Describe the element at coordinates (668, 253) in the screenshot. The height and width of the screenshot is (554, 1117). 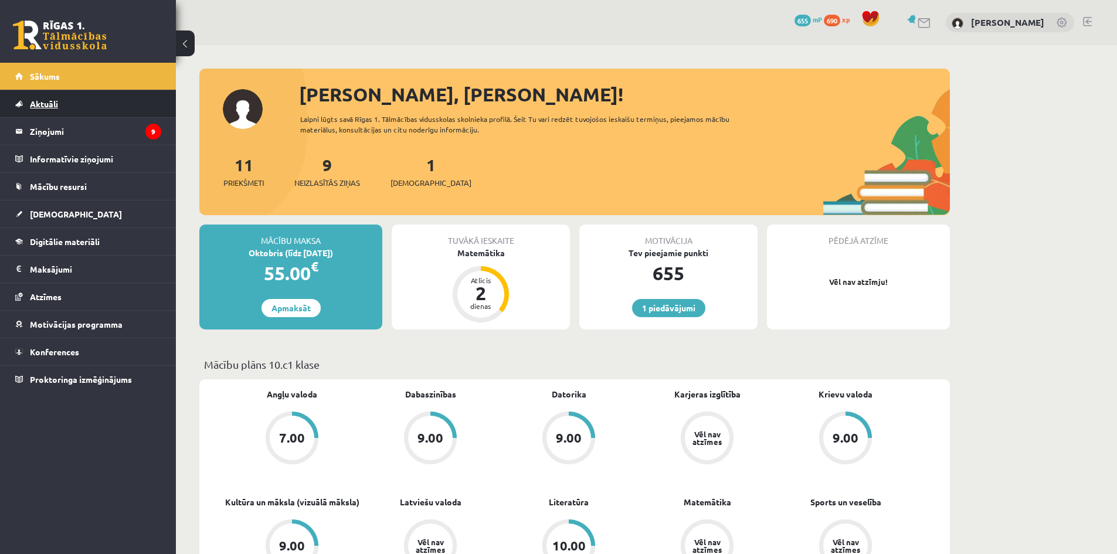
I see `div: Tev pieejamie punkti` at that location.